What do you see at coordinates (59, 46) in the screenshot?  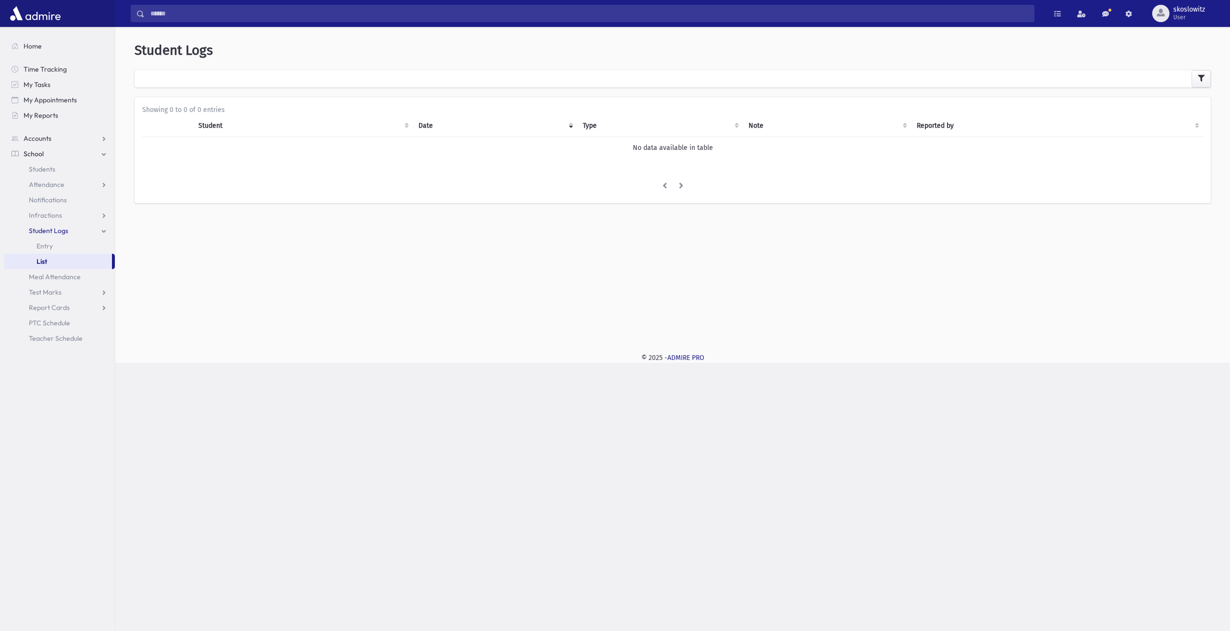 I see `a: Home` at bounding box center [59, 46].